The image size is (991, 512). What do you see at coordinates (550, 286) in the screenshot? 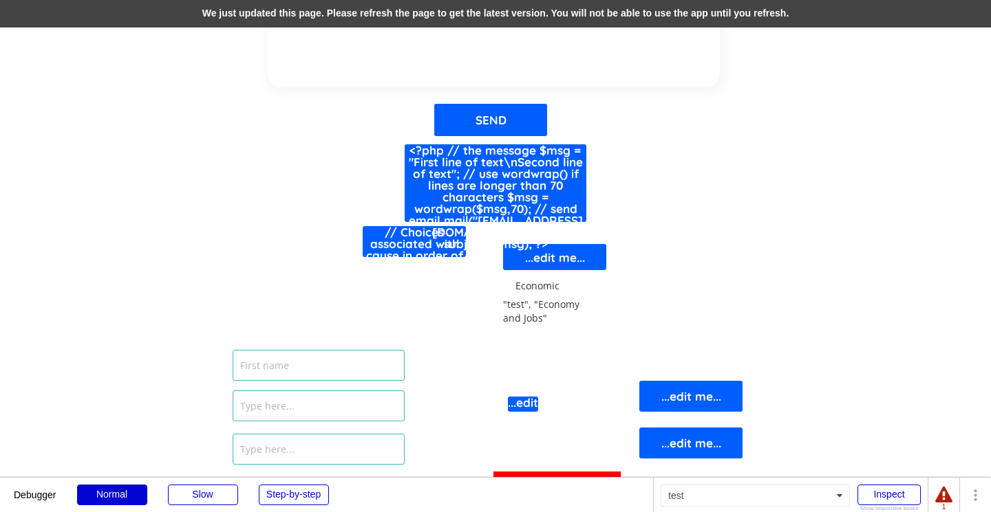
I see `div: Economic` at bounding box center [550, 286].